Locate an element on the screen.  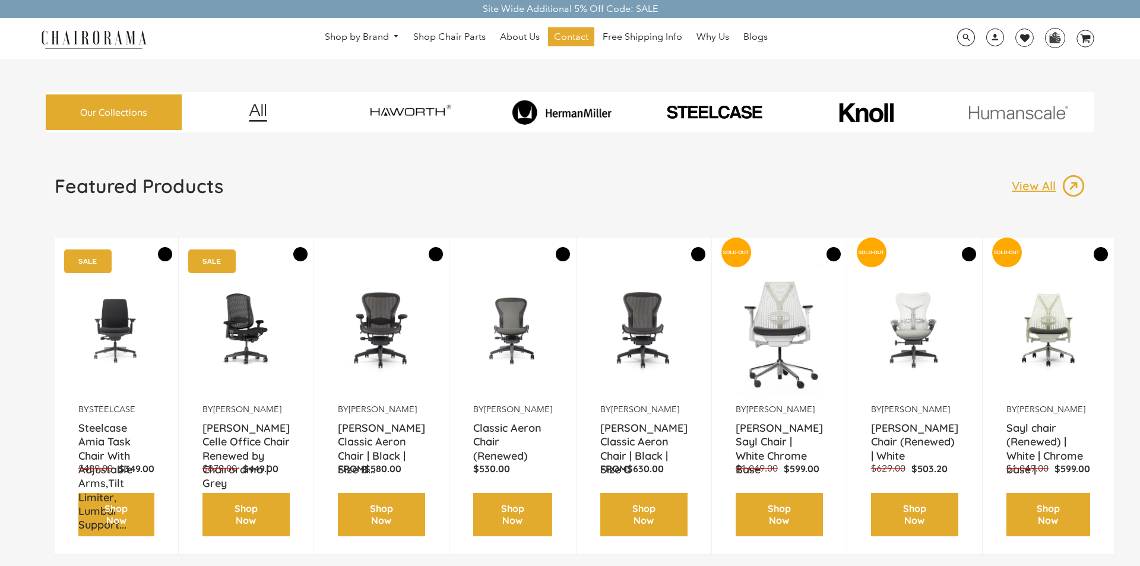
img: chairorama is located at coordinates (94, 39).